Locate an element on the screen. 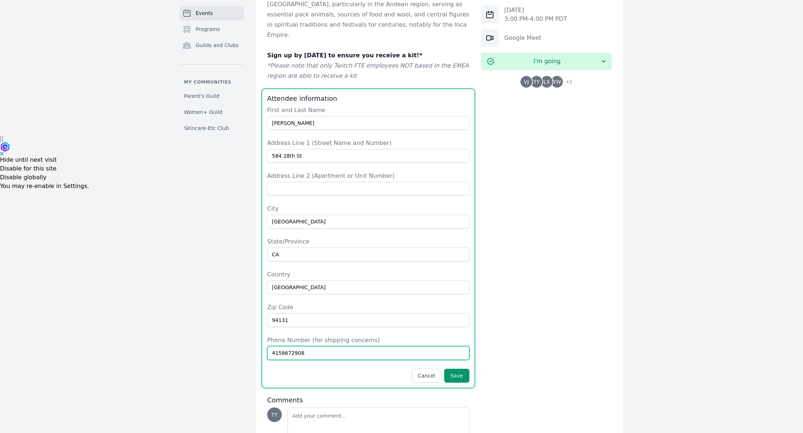 This screenshot has width=803, height=433. a: Guilds and Clubs is located at coordinates (212, 45).